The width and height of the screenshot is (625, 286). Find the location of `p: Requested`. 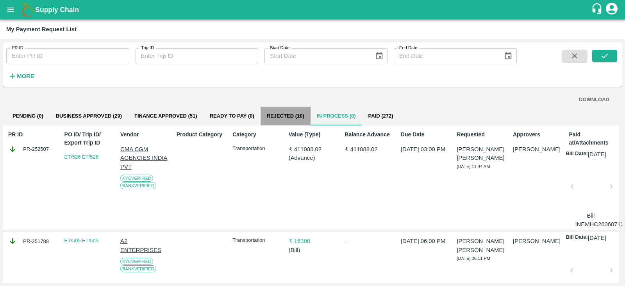

p: Requested is located at coordinates (480, 134).